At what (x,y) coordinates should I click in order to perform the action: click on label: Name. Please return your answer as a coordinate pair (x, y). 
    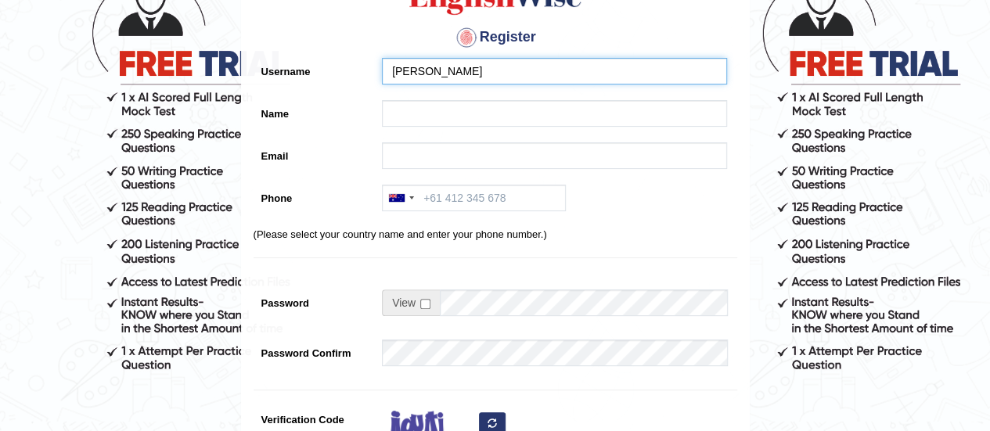
    Looking at the image, I should click on (314, 110).